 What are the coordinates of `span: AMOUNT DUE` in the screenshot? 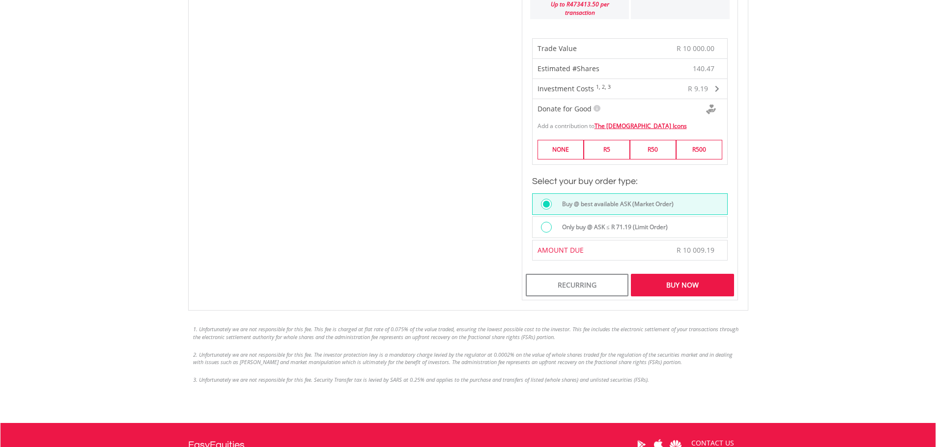 It's located at (560, 250).